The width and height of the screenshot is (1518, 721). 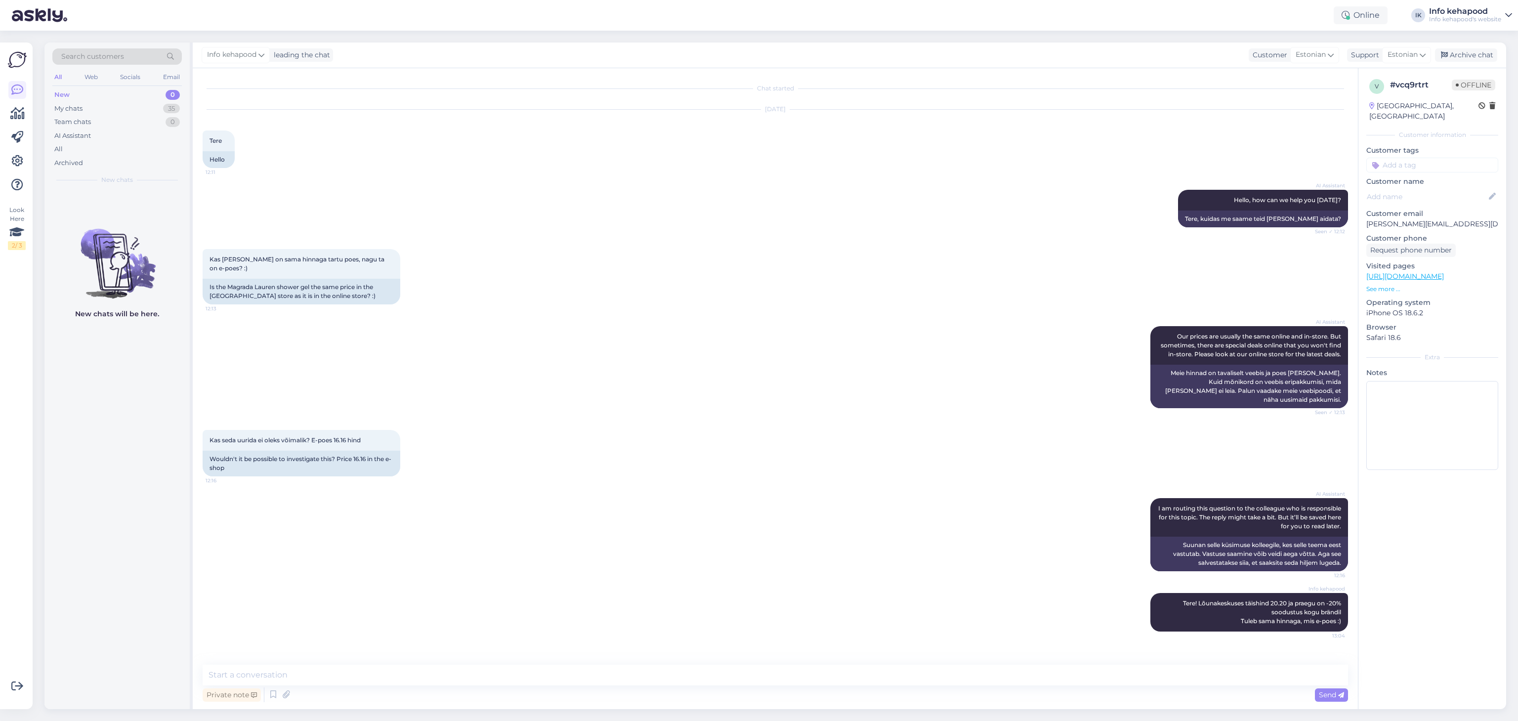 What do you see at coordinates (1432, 373) in the screenshot?
I see `p: Notes` at bounding box center [1432, 373].